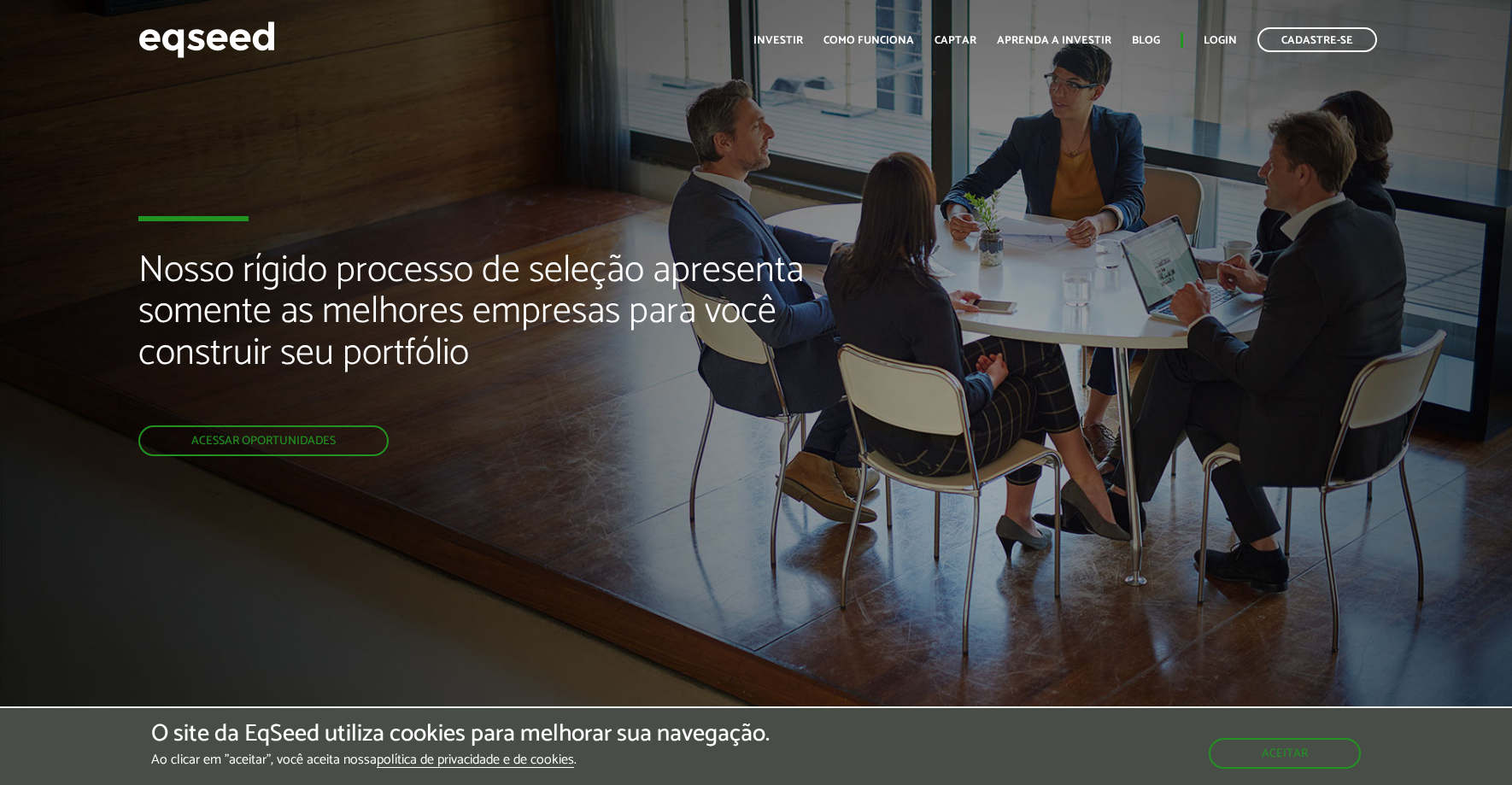  Describe the element at coordinates (1054, 40) in the screenshot. I see `a: Aprenda a investir` at that location.